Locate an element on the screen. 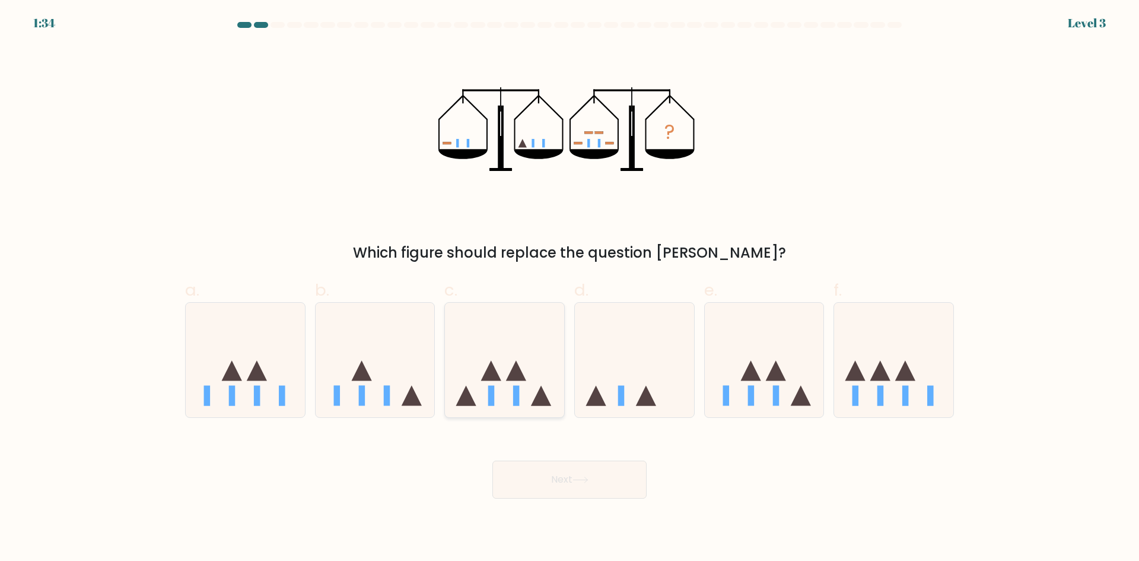 This screenshot has width=1139, height=561. div: 1:34 is located at coordinates (44, 23).